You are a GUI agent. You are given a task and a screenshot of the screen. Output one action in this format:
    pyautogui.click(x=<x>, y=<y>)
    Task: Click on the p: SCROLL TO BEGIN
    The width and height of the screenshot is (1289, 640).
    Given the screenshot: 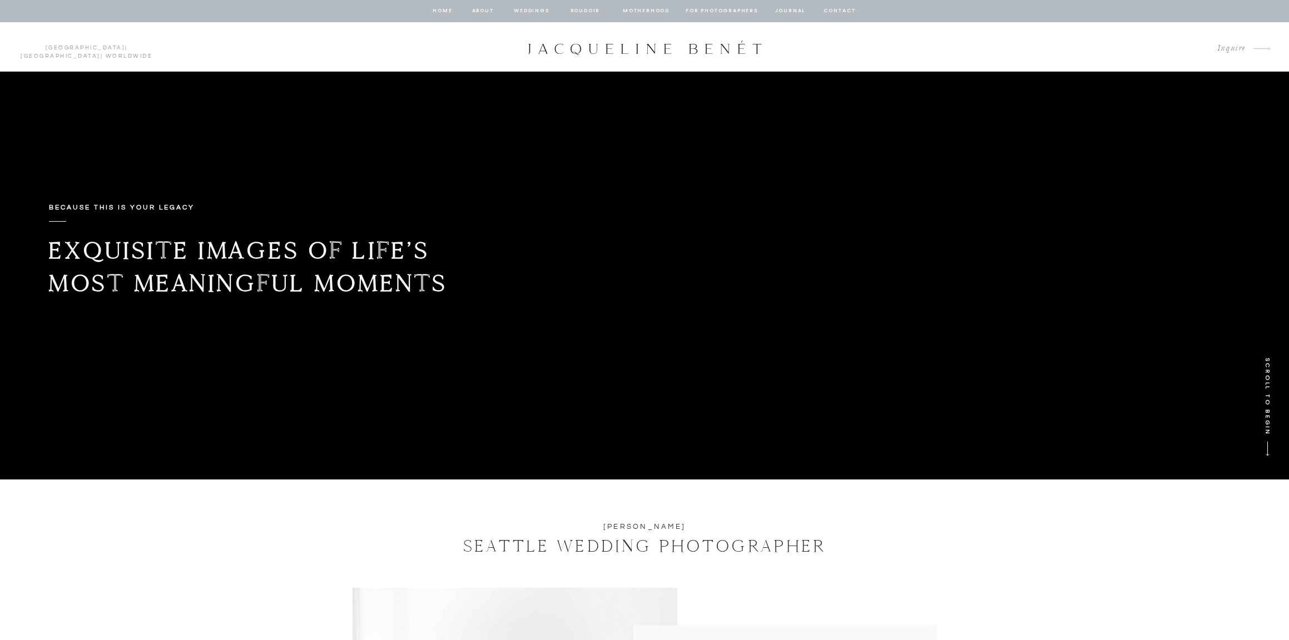 What is the action you would take?
    pyautogui.click(x=1266, y=405)
    